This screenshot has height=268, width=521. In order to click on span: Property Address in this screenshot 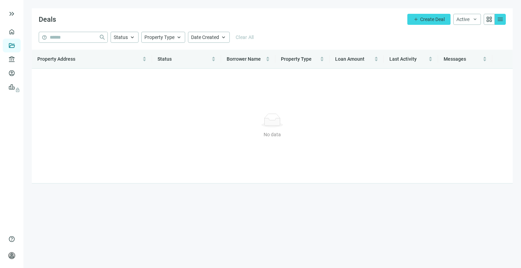, I will do `click(56, 59)`.